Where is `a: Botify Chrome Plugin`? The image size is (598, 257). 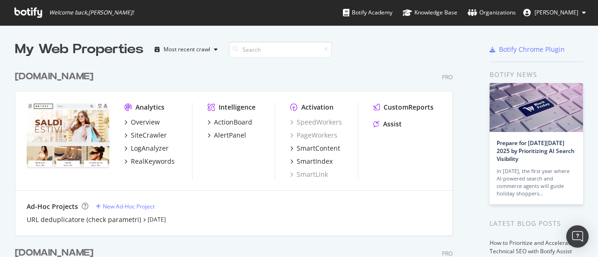 a: Botify Chrome Plugin is located at coordinates (527, 50).